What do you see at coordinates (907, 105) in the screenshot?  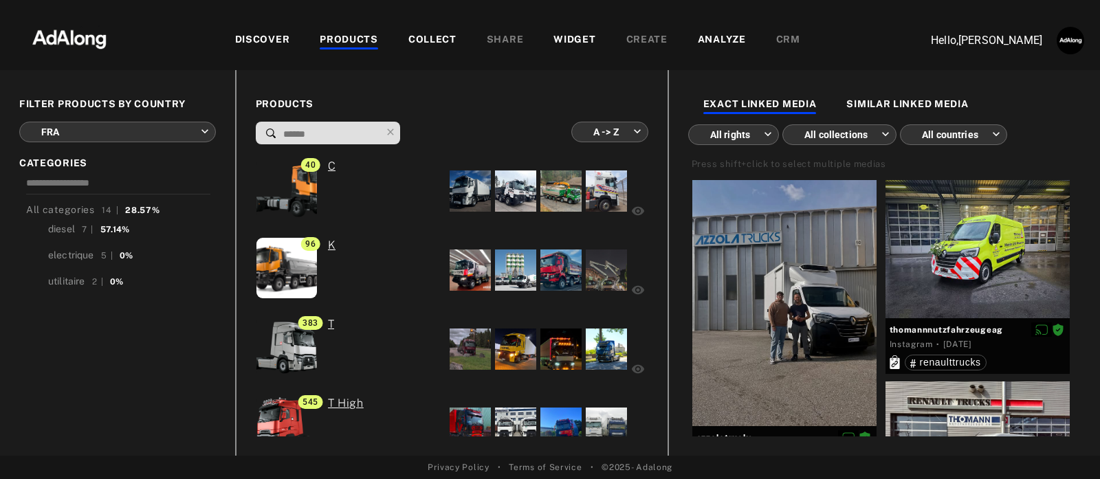 I see `div: SIMILAR LINKED MEDIA` at bounding box center [907, 105].